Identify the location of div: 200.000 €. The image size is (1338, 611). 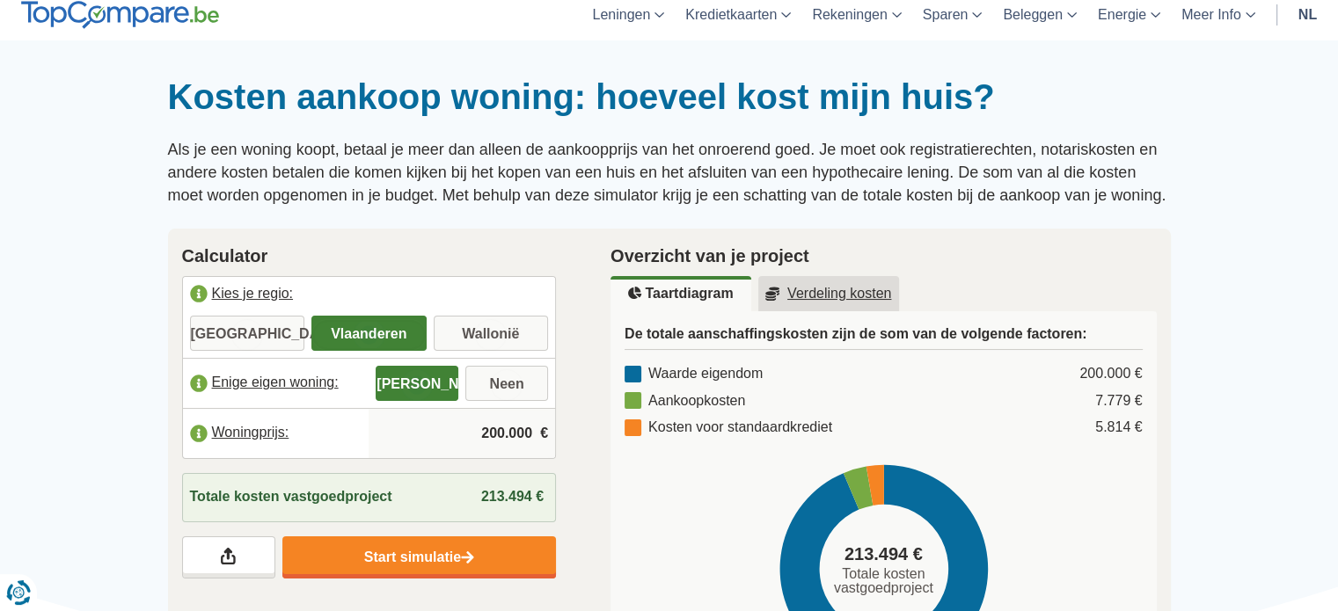
(1110, 374).